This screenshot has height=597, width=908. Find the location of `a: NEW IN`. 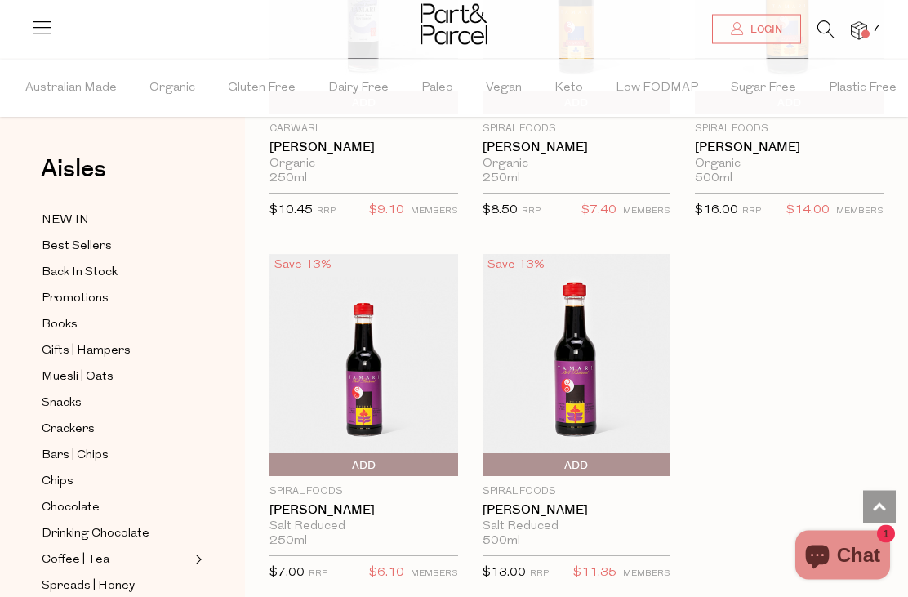

a: NEW IN is located at coordinates (116, 220).